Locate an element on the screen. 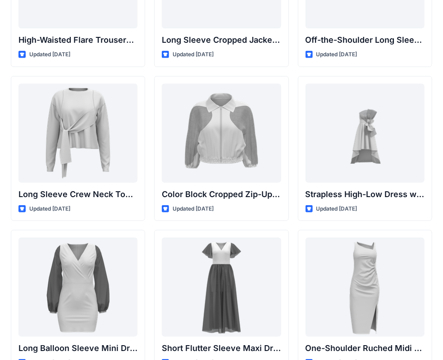 This screenshot has width=443, height=360. p: Long Sleeve Crew Neck Top with Asymmetrical Tie Detail is located at coordinates (78, 195).